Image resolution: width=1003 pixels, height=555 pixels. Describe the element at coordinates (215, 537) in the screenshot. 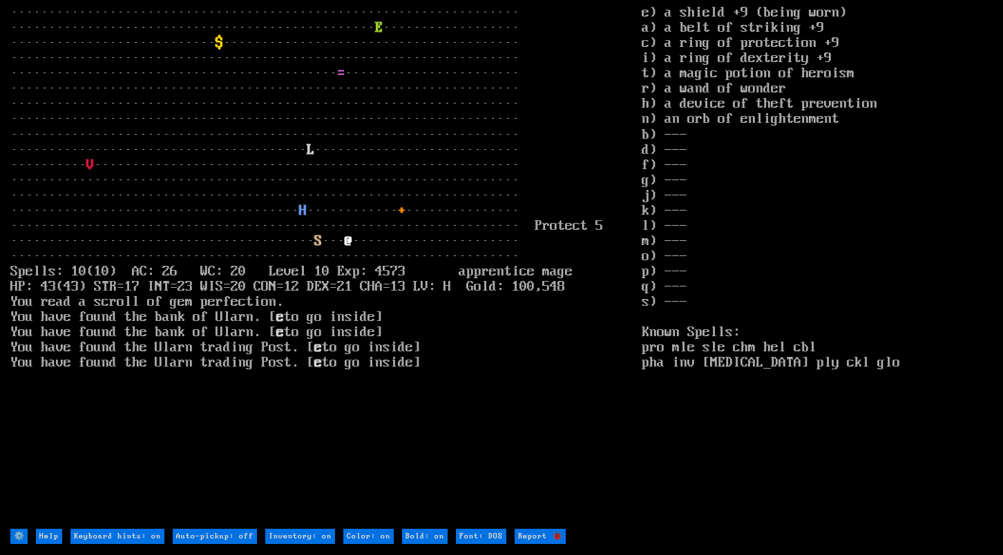

I see `input: Auto-pickup: off` at that location.